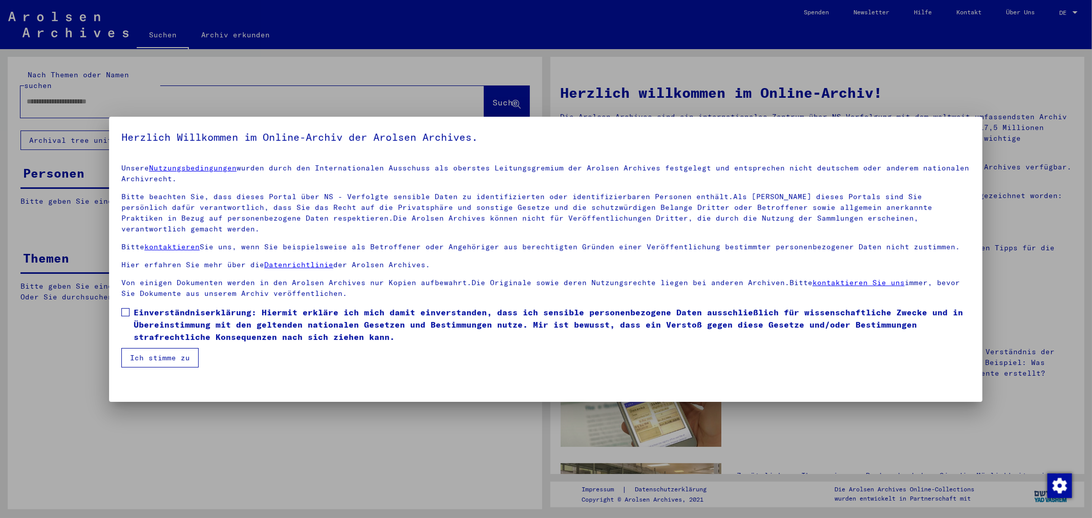  What do you see at coordinates (546, 173) in the screenshot?
I see `p: Unsere wurden durch den Internationalen Ausschuss als oberstes Leitungsgremium der Arolsen Archiv...` at bounding box center [546, 173].